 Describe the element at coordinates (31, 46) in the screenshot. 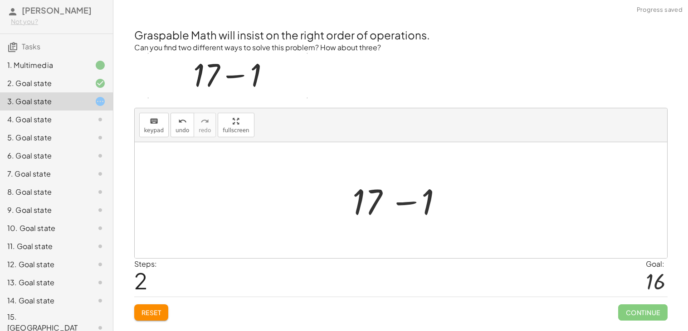

I see `span: Tasks` at that location.